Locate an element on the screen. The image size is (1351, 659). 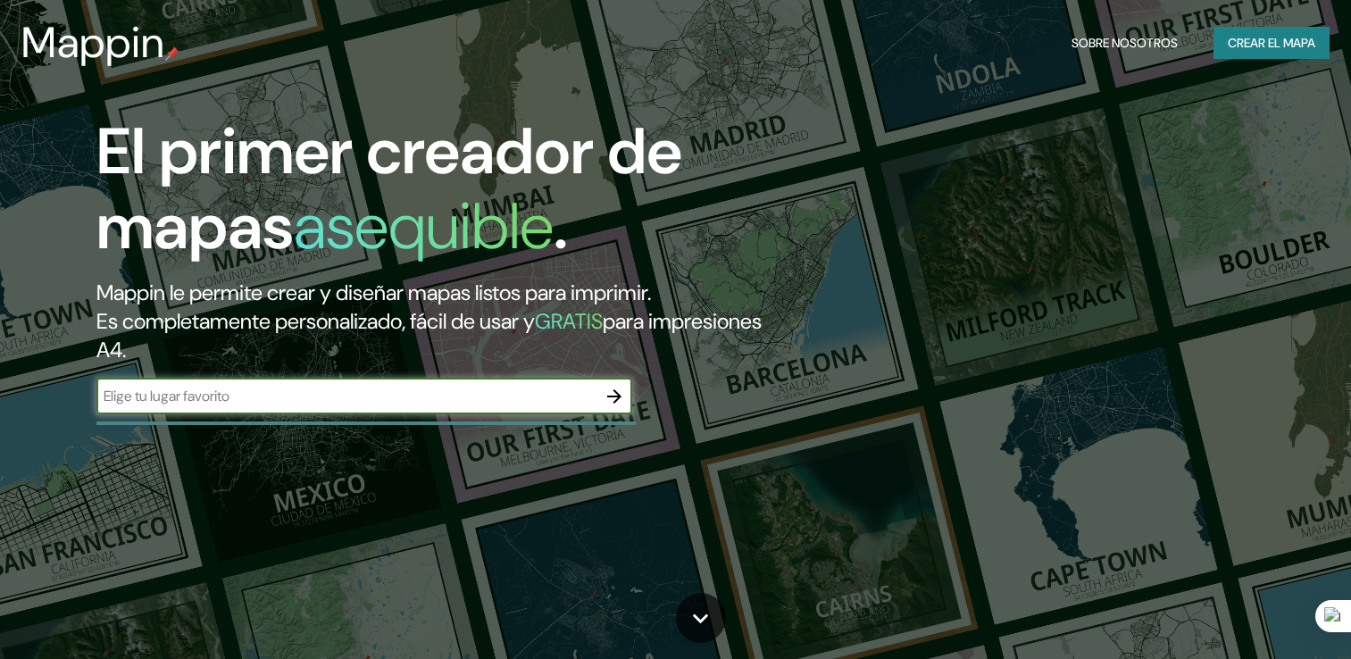
font: Sobre nosotros is located at coordinates (1124, 43).